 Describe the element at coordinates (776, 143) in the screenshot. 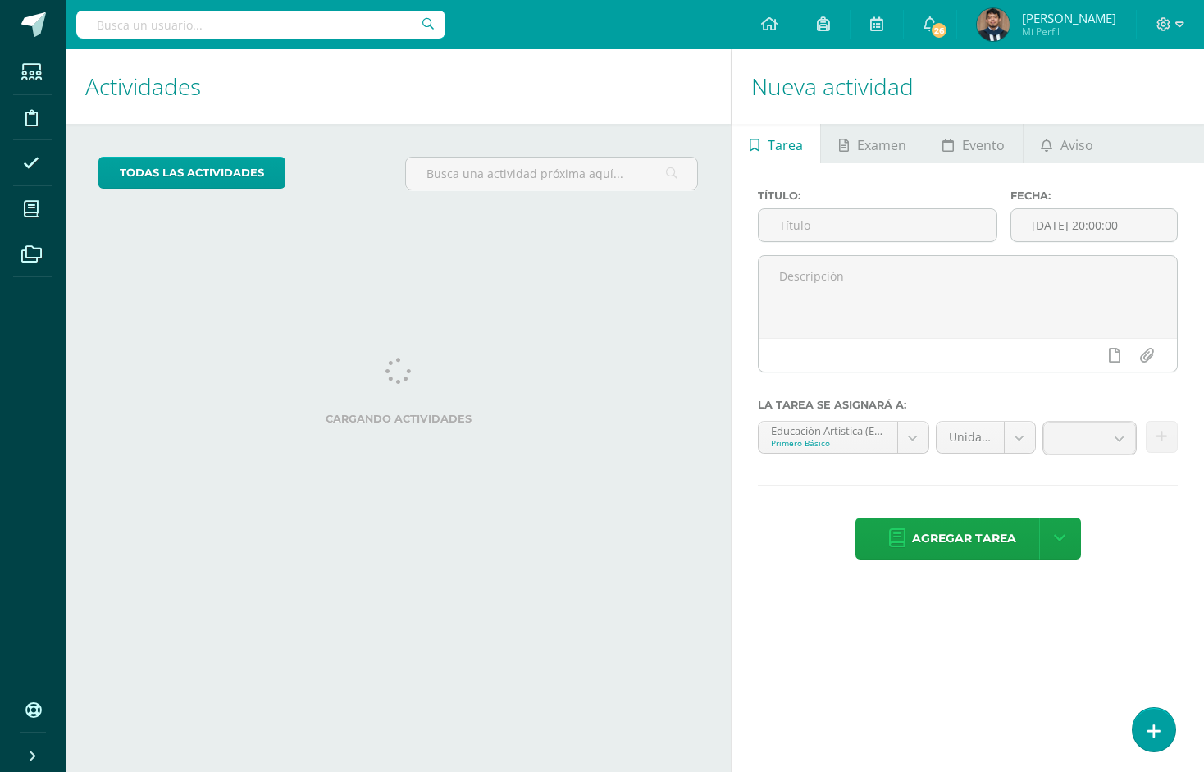

I see `a: Tarea` at that location.